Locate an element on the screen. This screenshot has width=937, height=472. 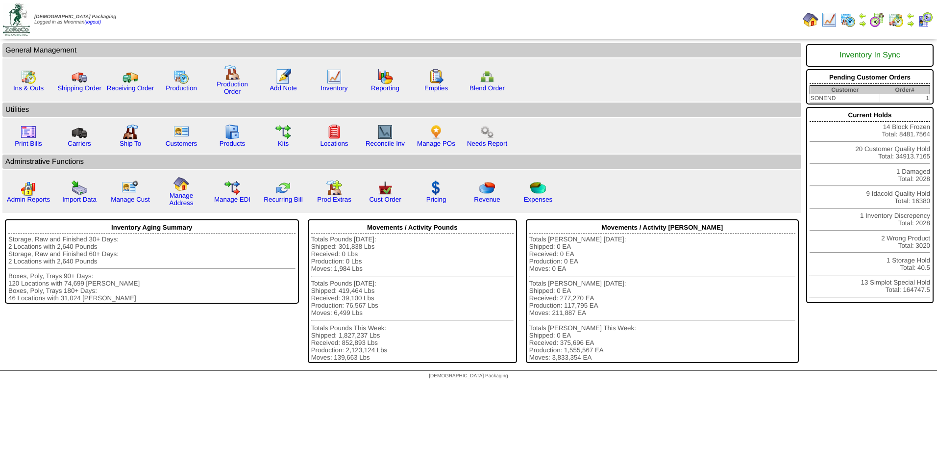
a: Locations is located at coordinates (334, 143).